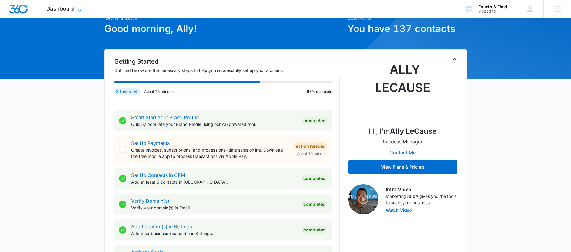 Image resolution: width=571 pixels, height=252 pixels. Describe the element at coordinates (422, 199) in the screenshot. I see `p: Marketing 360® gives you the tools to scale your business.` at that location.